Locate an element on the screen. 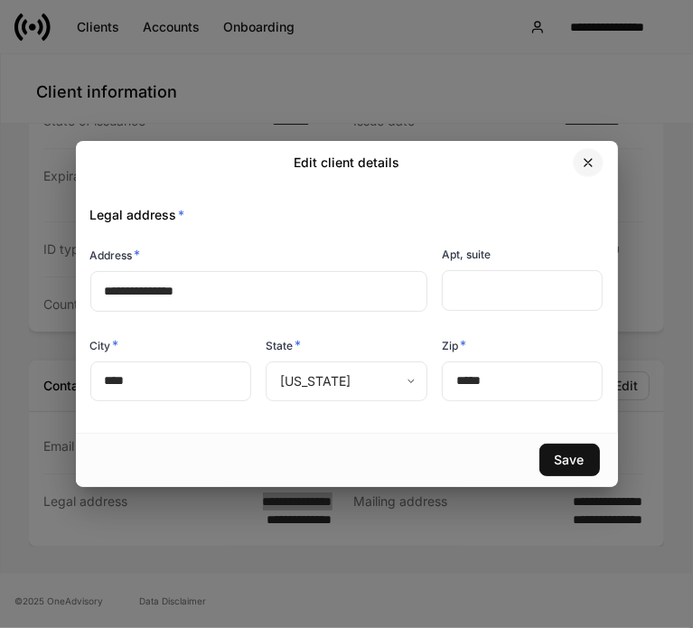  div: Legal address is located at coordinates (340, 204).